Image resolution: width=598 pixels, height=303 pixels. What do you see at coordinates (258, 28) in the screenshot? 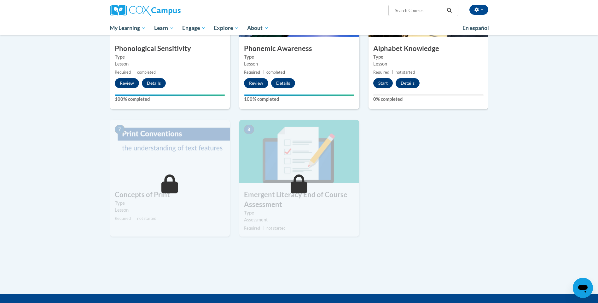
I see `span: About` at bounding box center [258, 28].